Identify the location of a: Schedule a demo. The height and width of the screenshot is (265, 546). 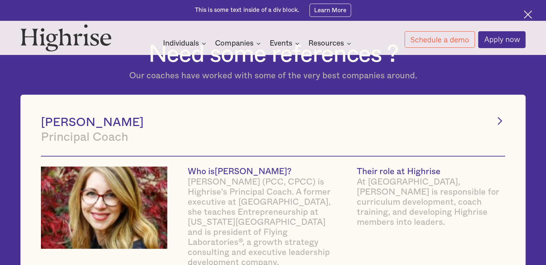
(440, 40).